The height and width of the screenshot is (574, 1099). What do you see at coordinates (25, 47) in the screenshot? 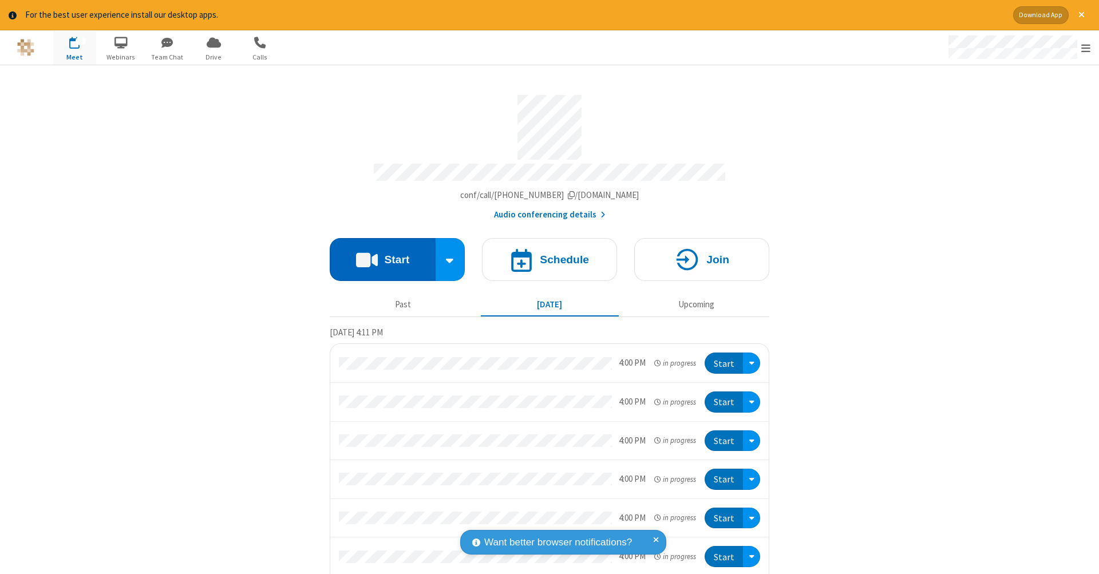
I see `button: Logo` at bounding box center [25, 47].